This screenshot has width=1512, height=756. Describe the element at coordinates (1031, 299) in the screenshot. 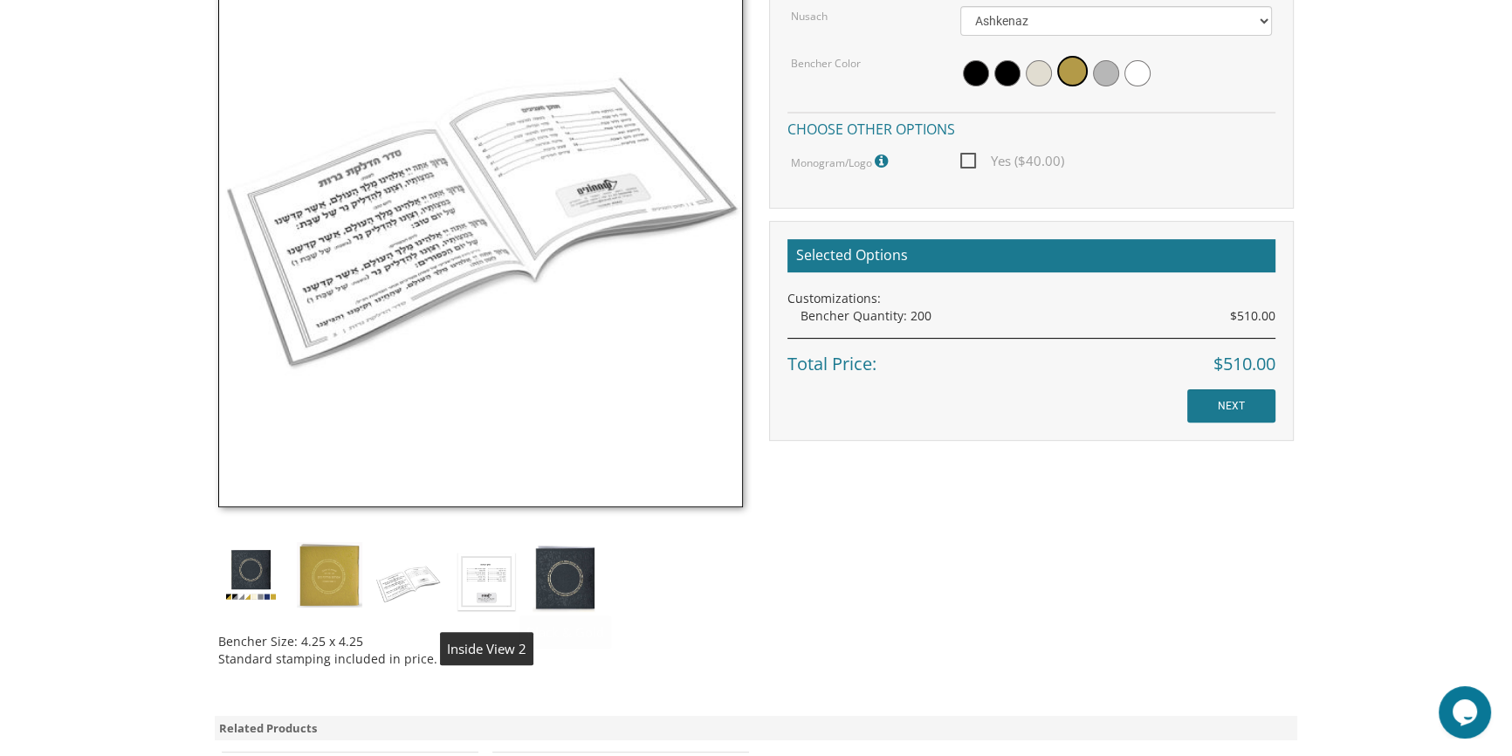

I see `div: Customizations:` at that location.